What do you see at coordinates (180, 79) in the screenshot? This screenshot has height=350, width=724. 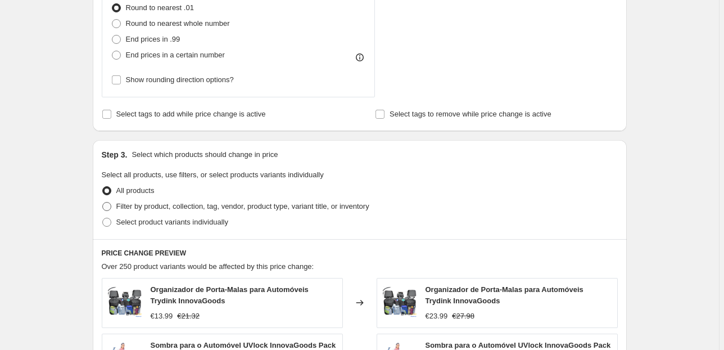 I see `span: Show rounding direction options?` at bounding box center [180, 79].